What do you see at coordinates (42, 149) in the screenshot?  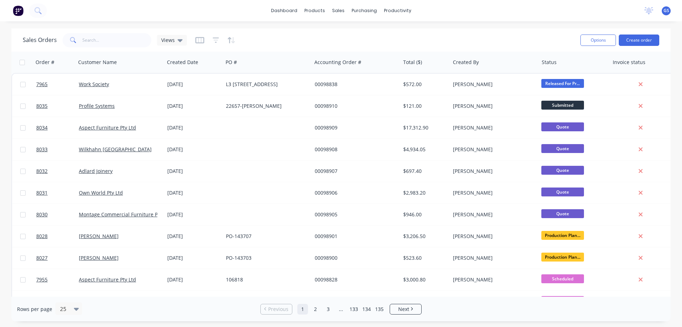 I see `span: 8033` at bounding box center [42, 149].